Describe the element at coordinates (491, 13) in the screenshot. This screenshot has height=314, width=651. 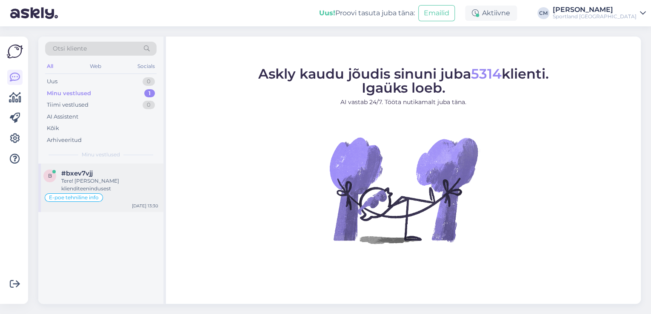
I see `div: Aktiivne` at that location.